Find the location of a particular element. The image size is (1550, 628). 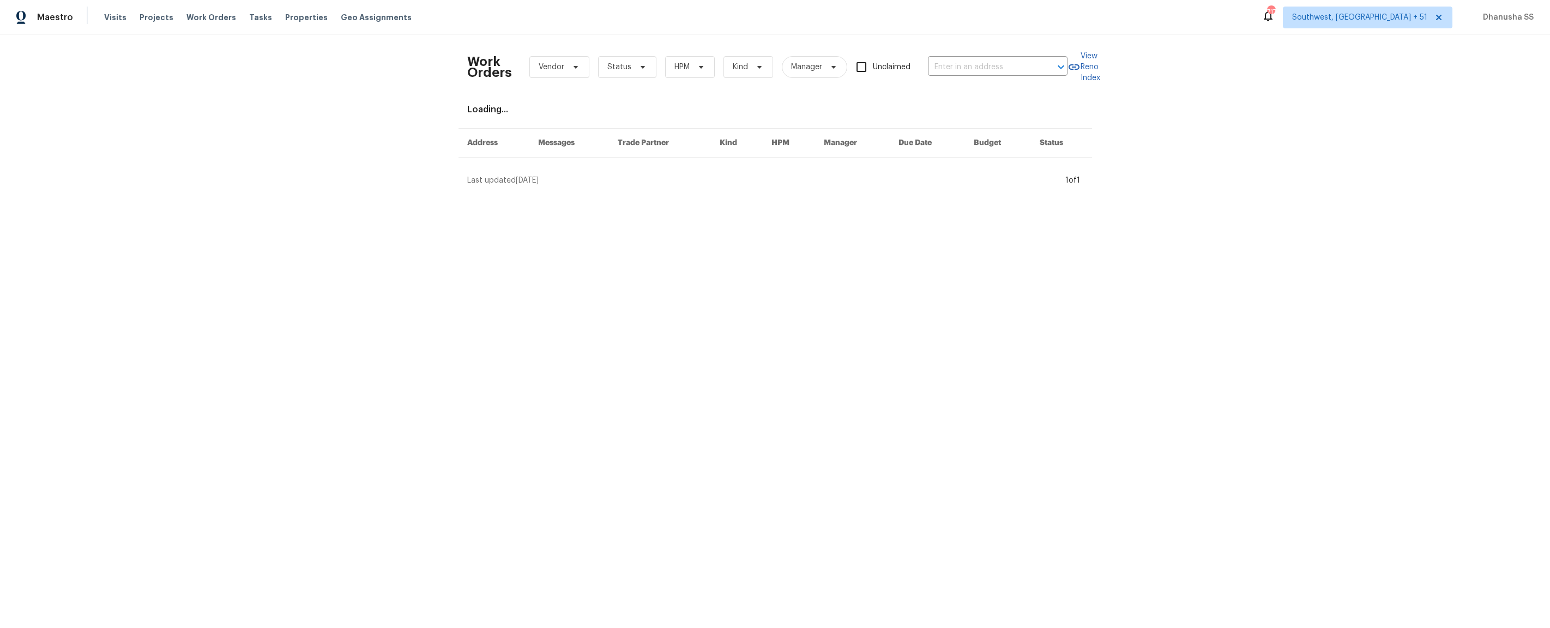

span: HPM is located at coordinates (682, 67).